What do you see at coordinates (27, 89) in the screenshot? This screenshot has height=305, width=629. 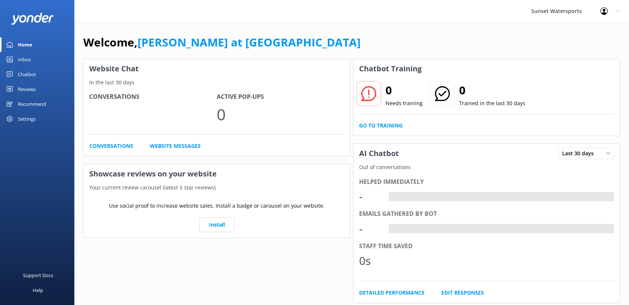 I see `div: Reviews` at bounding box center [27, 89].